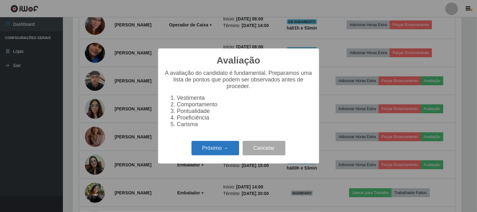  What do you see at coordinates (238, 60) in the screenshot?
I see `h2: Avaliação` at bounding box center [238, 60].